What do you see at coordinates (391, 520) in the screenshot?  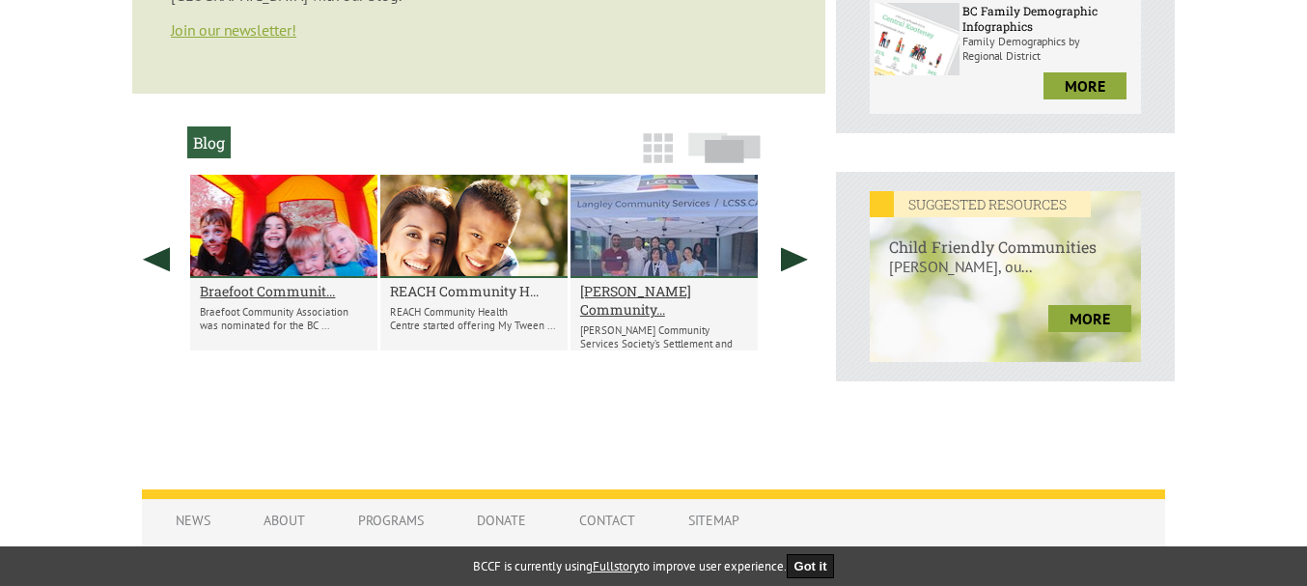 I see `a: Programs` at bounding box center [391, 520].